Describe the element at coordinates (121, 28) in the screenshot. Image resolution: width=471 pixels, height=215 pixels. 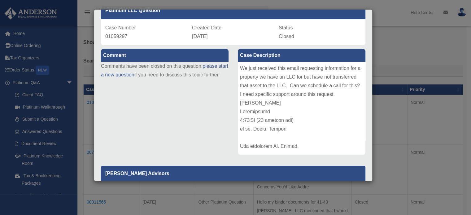
I see `span: Case Number` at that location.